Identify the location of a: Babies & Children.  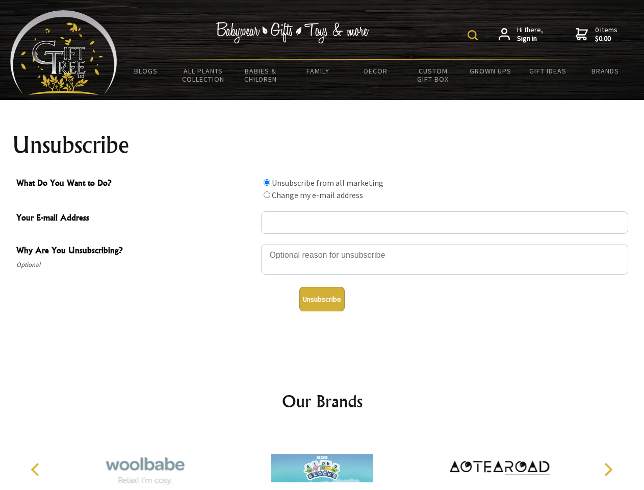
(261, 75).